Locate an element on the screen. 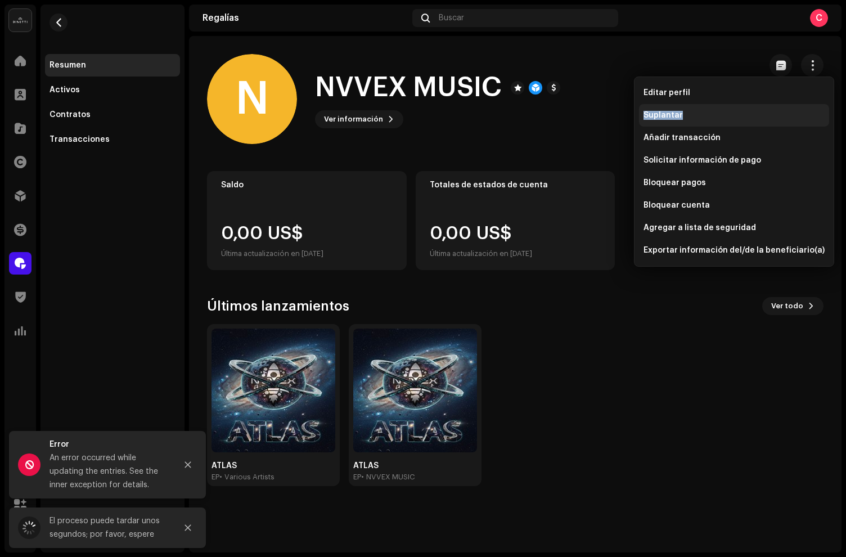 The width and height of the screenshot is (846, 557). div: El proceso puede tardar unos segundos; por favor, espere is located at coordinates (109, 527).